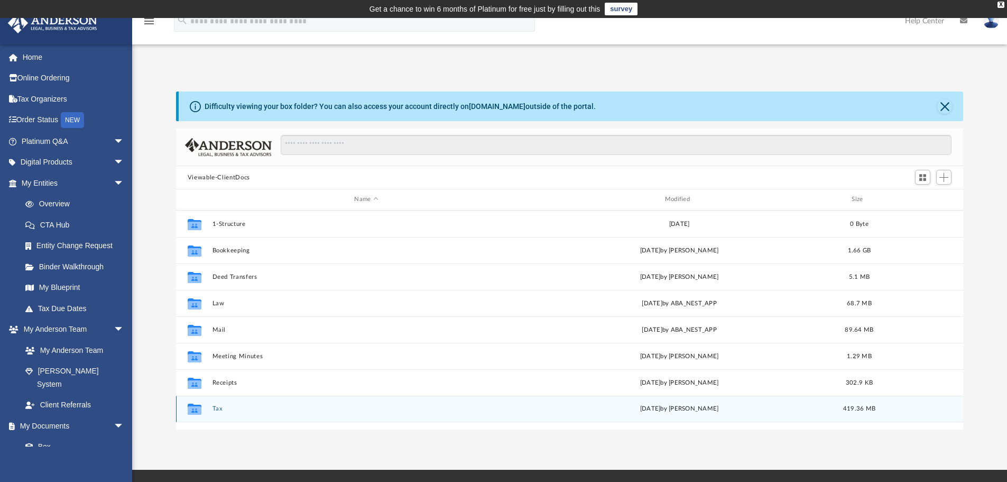 The height and width of the screenshot is (482, 1007). Describe the element at coordinates (72, 120) in the screenshot. I see `div: NEW` at that location.